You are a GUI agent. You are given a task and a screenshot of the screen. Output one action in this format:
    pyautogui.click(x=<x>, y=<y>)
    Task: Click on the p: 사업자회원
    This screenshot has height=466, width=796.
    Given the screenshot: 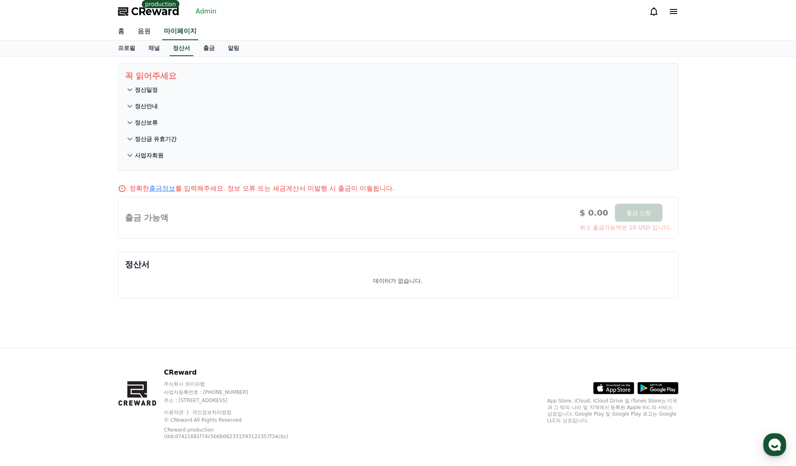 What is the action you would take?
    pyautogui.click(x=149, y=155)
    